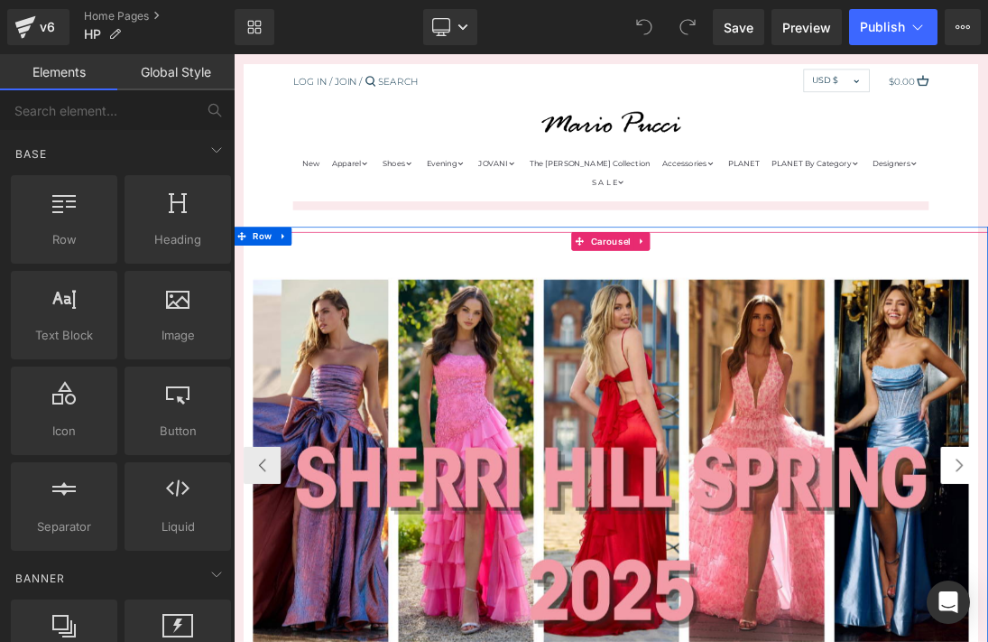 The height and width of the screenshot is (642, 988). What do you see at coordinates (963, 27) in the screenshot?
I see `button: More` at bounding box center [963, 27].